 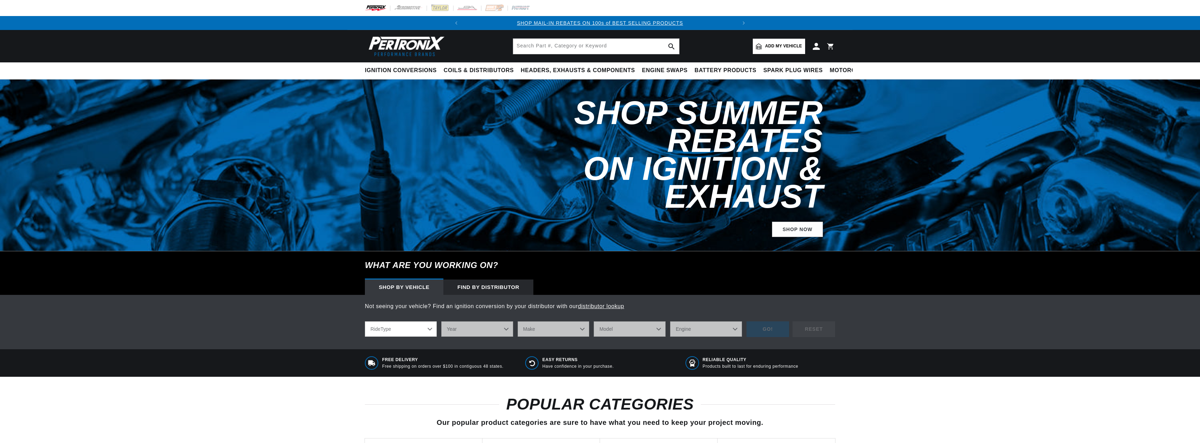 What do you see at coordinates (456, 23) in the screenshot?
I see `button: Translation missing: en.sections.announcements.previous_announcement` at bounding box center [456, 23].